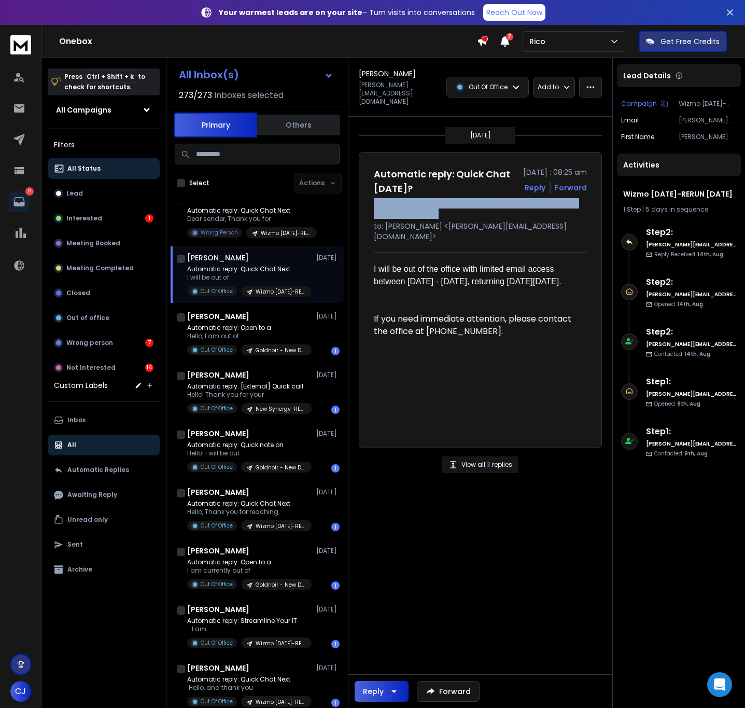 This screenshot has height=708, width=745. What do you see at coordinates (249, 277) in the screenshot?
I see `p: I will be out of` at bounding box center [249, 277].